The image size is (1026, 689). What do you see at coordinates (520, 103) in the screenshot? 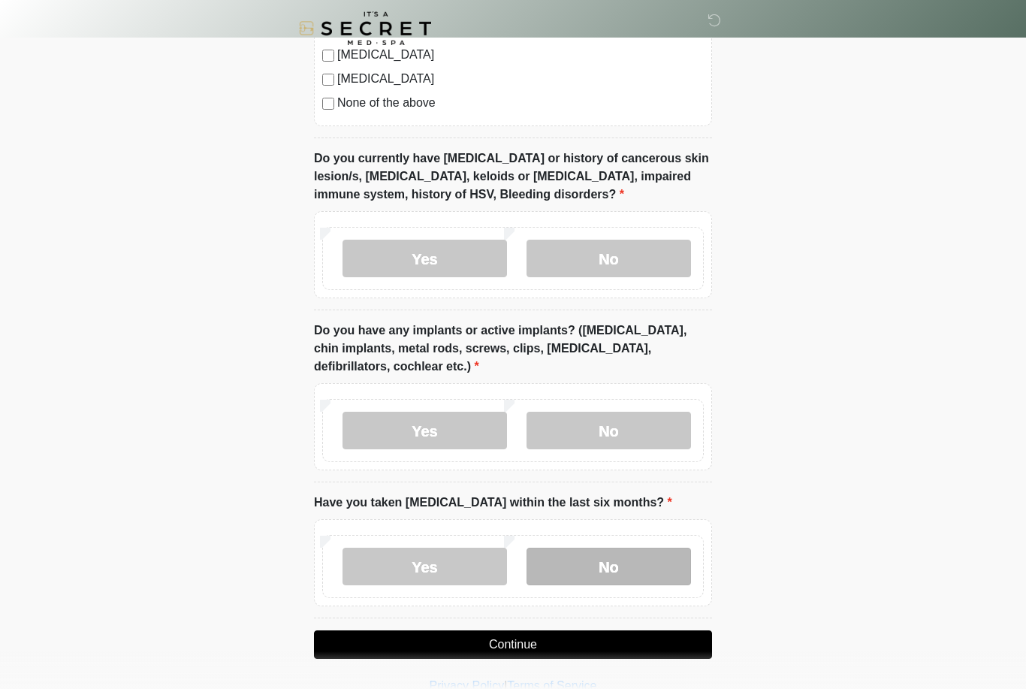
I see `label: None of the above` at bounding box center [520, 103].